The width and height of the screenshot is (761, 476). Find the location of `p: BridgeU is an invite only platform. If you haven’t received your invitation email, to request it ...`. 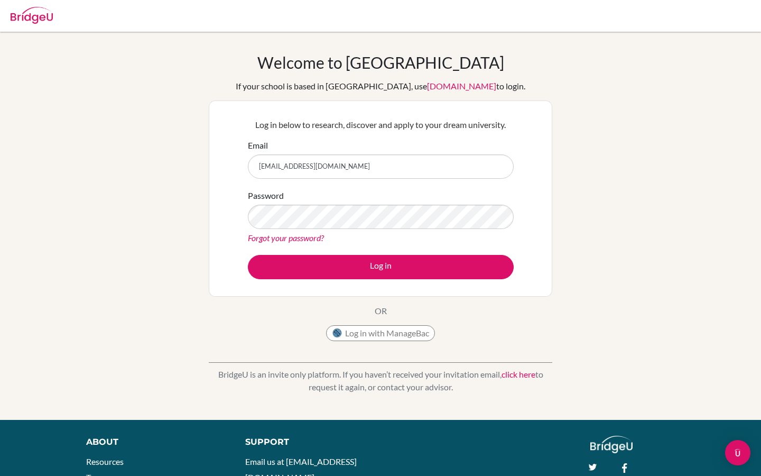

p: BridgeU is an invite only platform. If you haven’t received your invitation email, to request it ... is located at coordinates (381, 381).